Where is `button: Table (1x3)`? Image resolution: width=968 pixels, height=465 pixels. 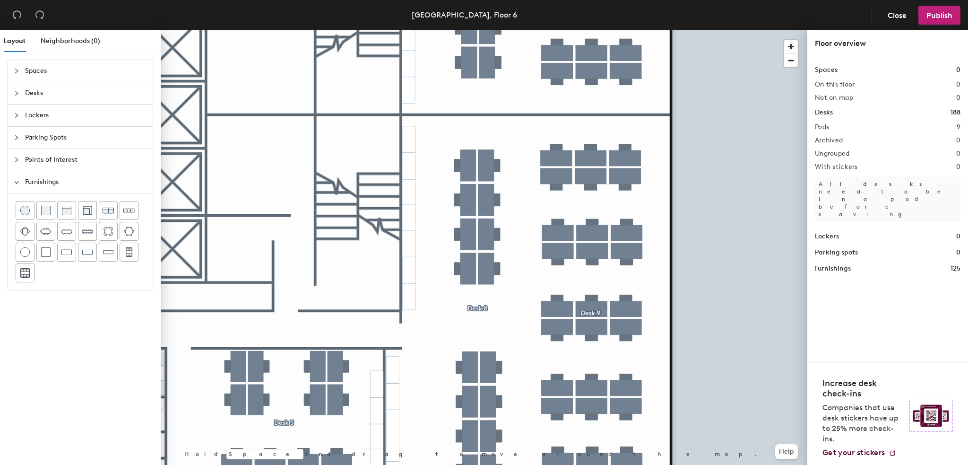 button: Table (1x3) is located at coordinates (87, 252).